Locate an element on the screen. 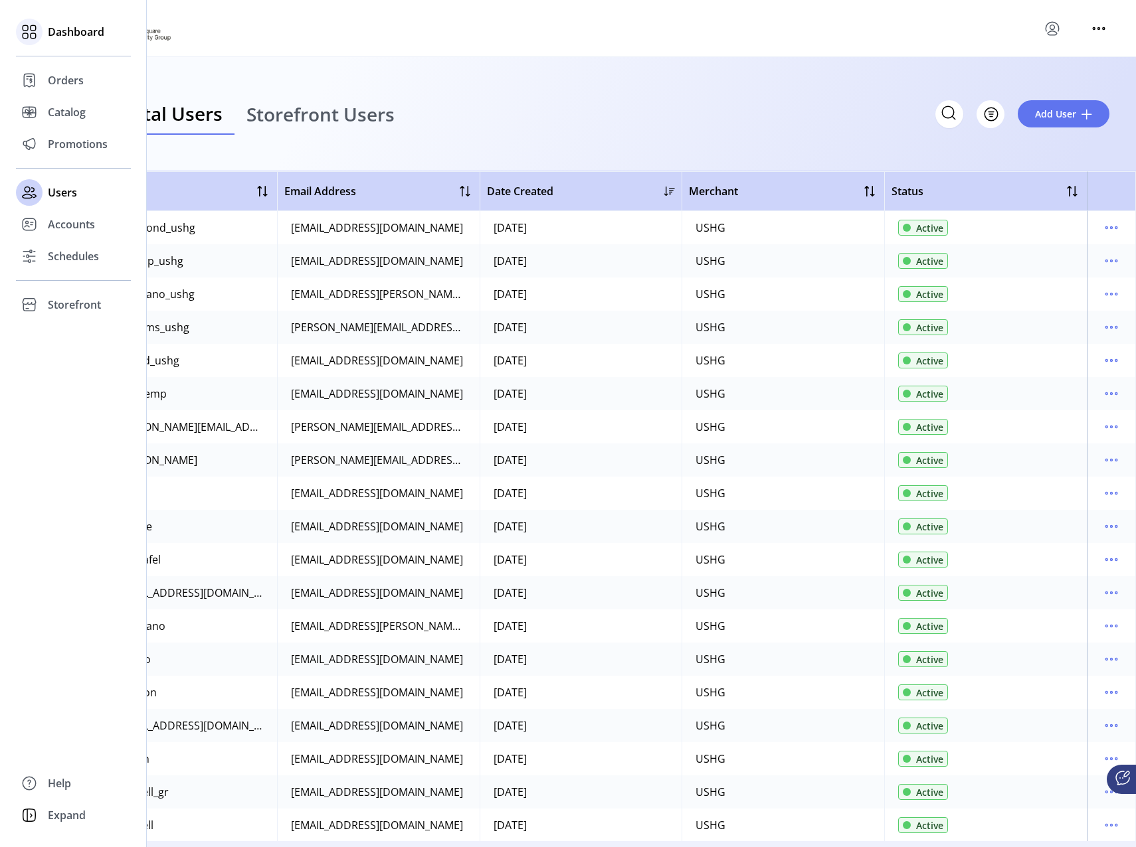  button: Add User is located at coordinates (1063, 114).